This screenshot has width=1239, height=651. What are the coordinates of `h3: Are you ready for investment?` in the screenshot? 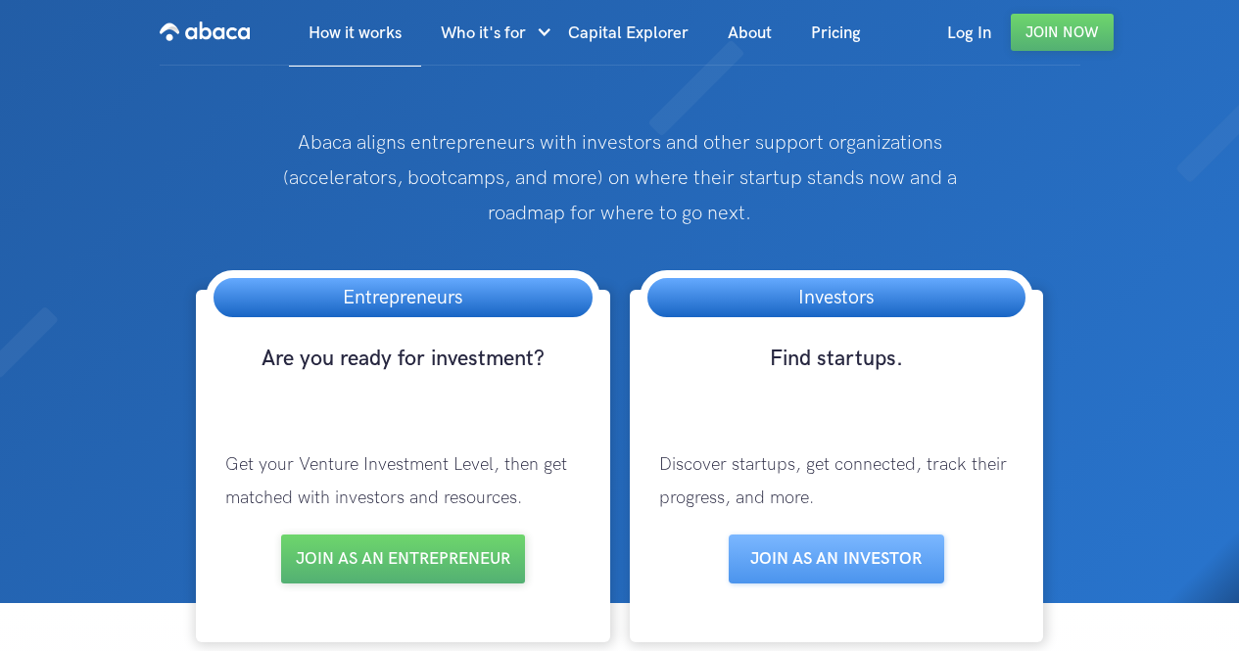 It's located at (403, 377).